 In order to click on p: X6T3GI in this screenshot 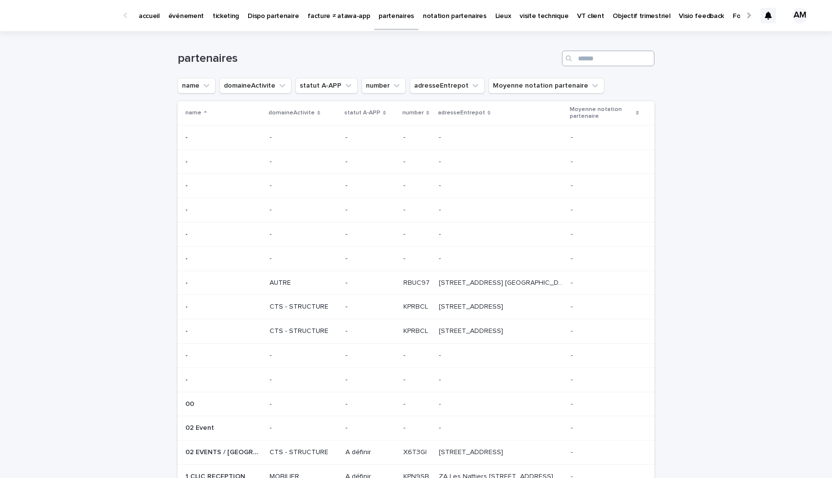, I will do `click(416, 451)`.